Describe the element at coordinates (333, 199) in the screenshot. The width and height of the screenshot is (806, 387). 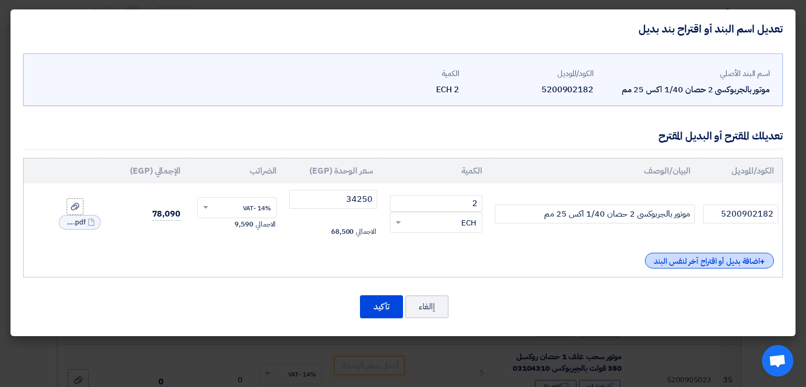
I see `input: أدخل سعر الوحدة` at that location.